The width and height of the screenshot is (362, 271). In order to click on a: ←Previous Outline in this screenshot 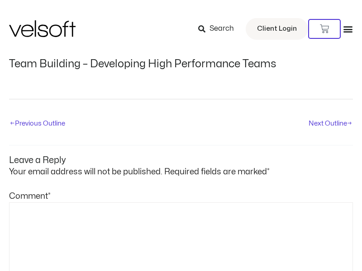, I will do `click(38, 124)`.